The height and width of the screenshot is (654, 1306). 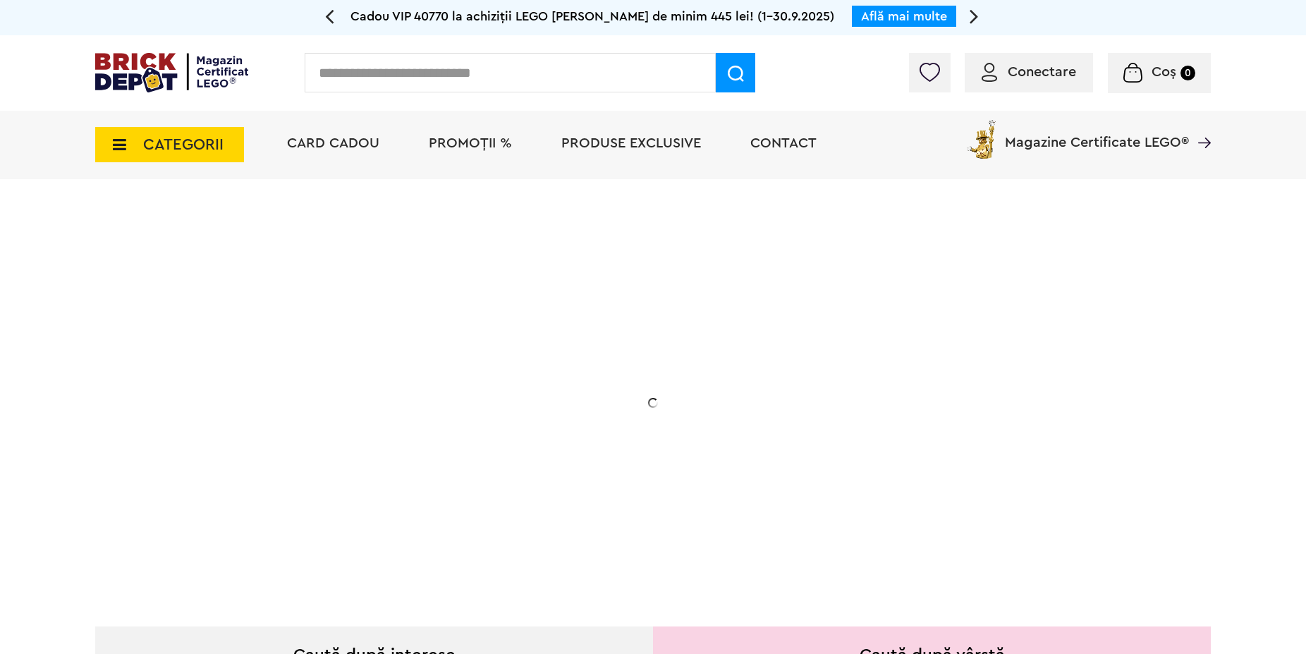 What do you see at coordinates (1029, 72) in the screenshot?
I see `a: Conectare` at bounding box center [1029, 72].